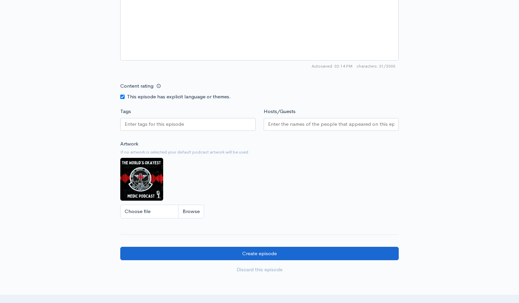 This screenshot has width=519, height=303. Describe the element at coordinates (332, 66) in the screenshot. I see `span: Autosaved: 02:14 PM` at that location.